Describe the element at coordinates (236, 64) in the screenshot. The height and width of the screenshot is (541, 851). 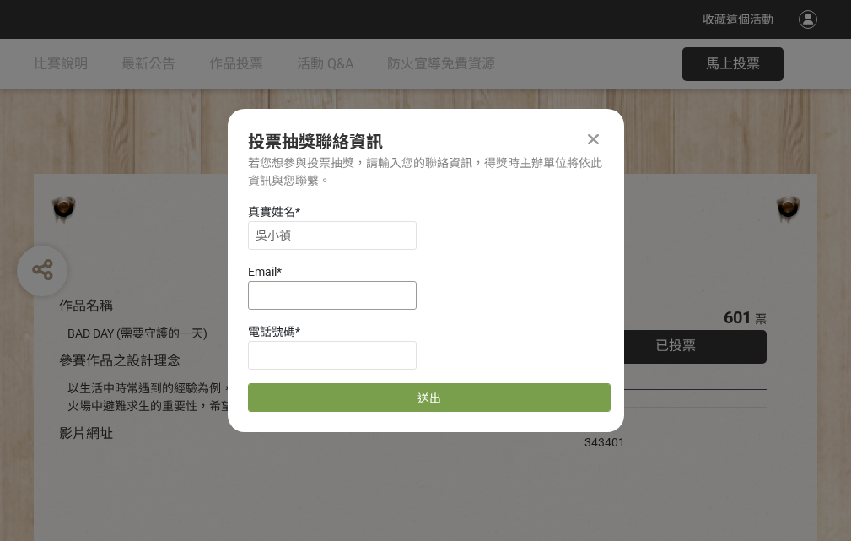
I see `a: 作品投票` at that location.